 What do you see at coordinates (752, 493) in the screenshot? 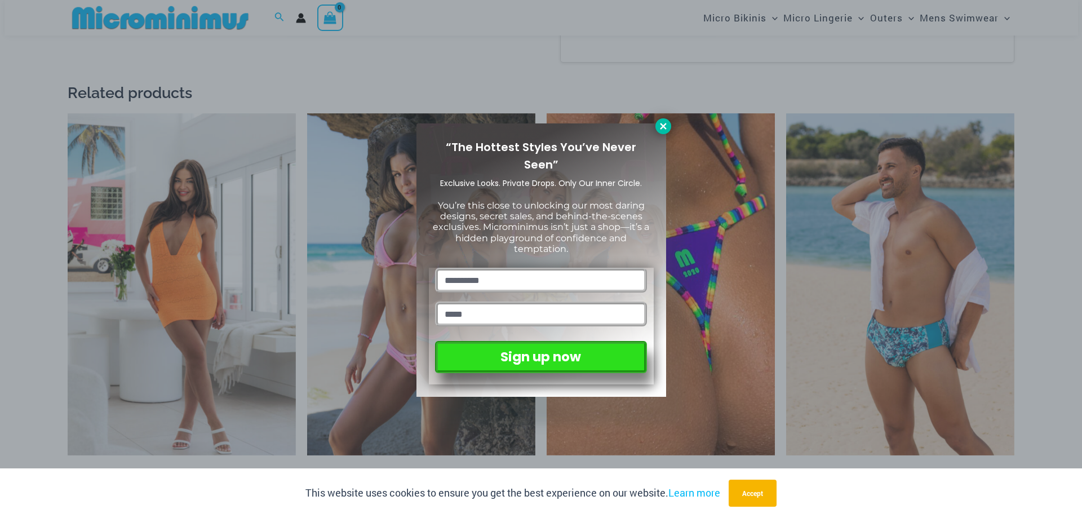
I see `button: Accept` at bounding box center [752, 493].